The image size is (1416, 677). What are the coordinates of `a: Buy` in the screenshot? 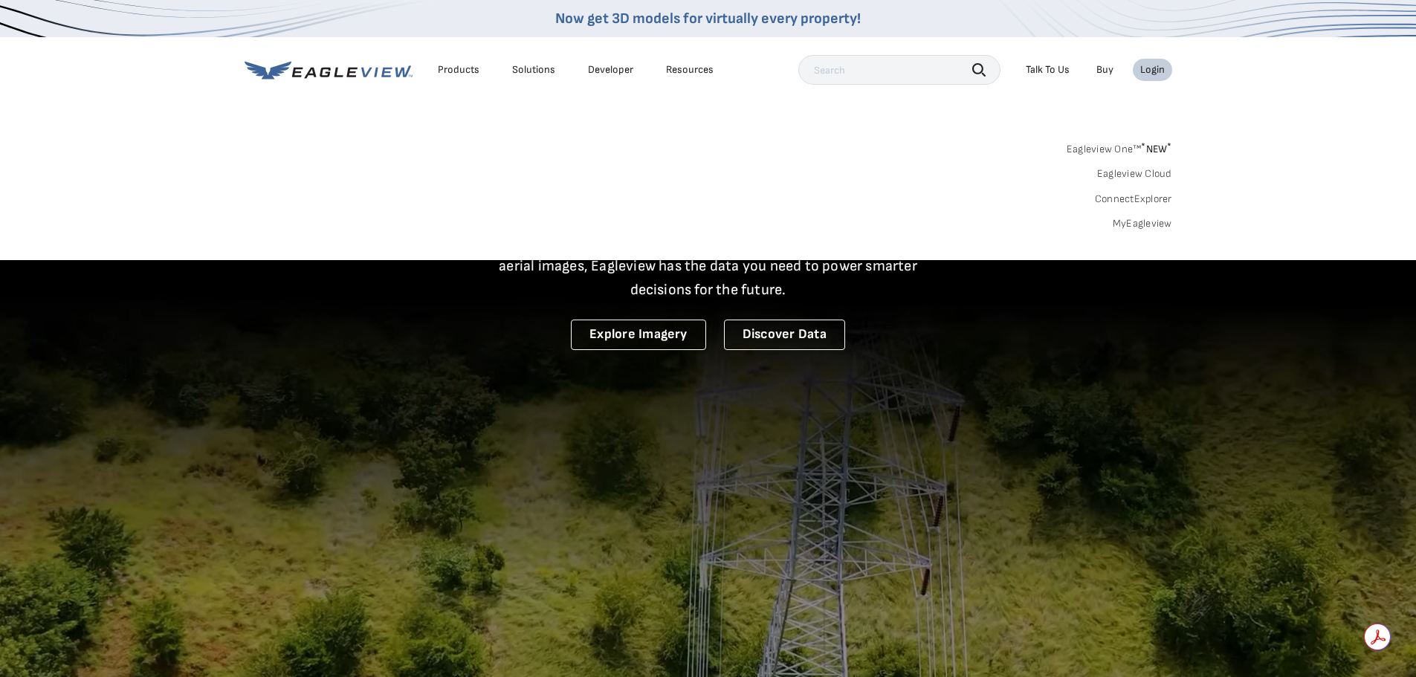 It's located at (1105, 70).